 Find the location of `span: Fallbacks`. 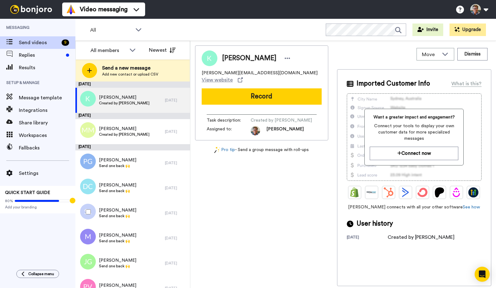

span: Fallbacks is located at coordinates (47, 148).